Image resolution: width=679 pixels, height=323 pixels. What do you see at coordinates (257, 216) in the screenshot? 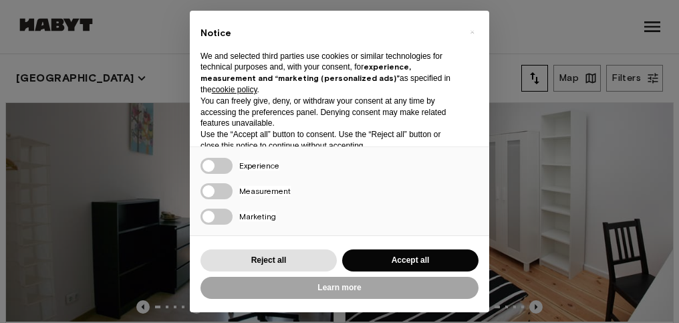
I see `span: Marketing` at bounding box center [257, 216].